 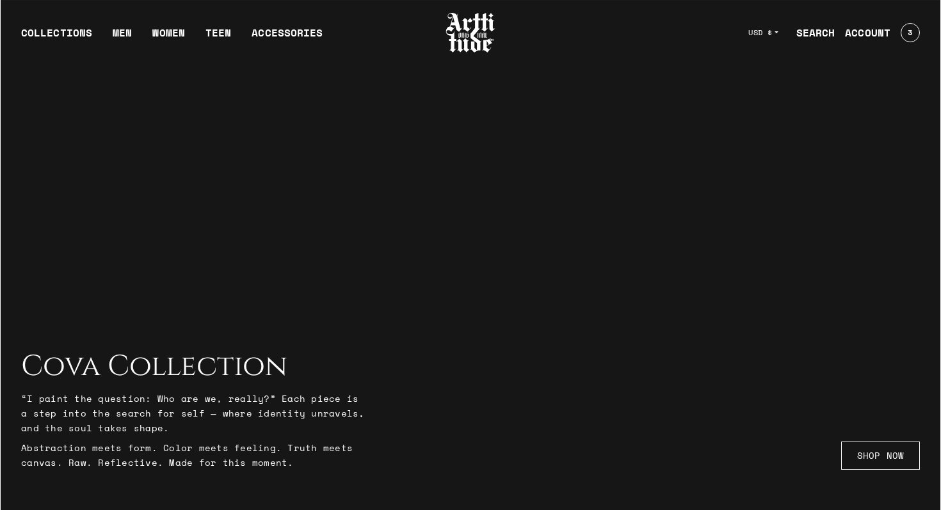 What do you see at coordinates (168, 38) in the screenshot?
I see `a: WOMEN` at bounding box center [168, 38].